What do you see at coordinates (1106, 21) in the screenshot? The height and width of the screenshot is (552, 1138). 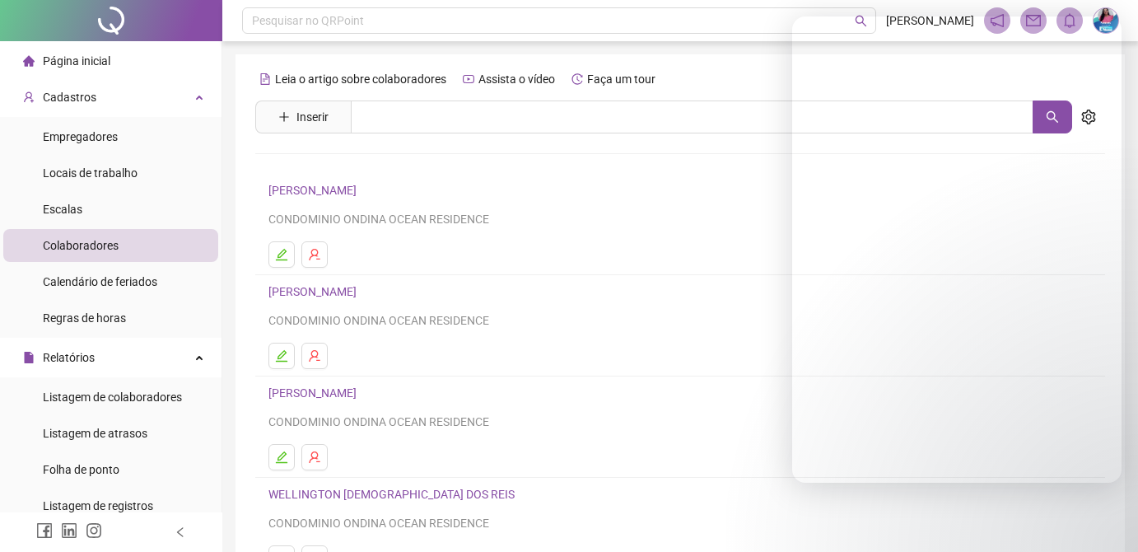 I see `img: 93293` at bounding box center [1106, 21].